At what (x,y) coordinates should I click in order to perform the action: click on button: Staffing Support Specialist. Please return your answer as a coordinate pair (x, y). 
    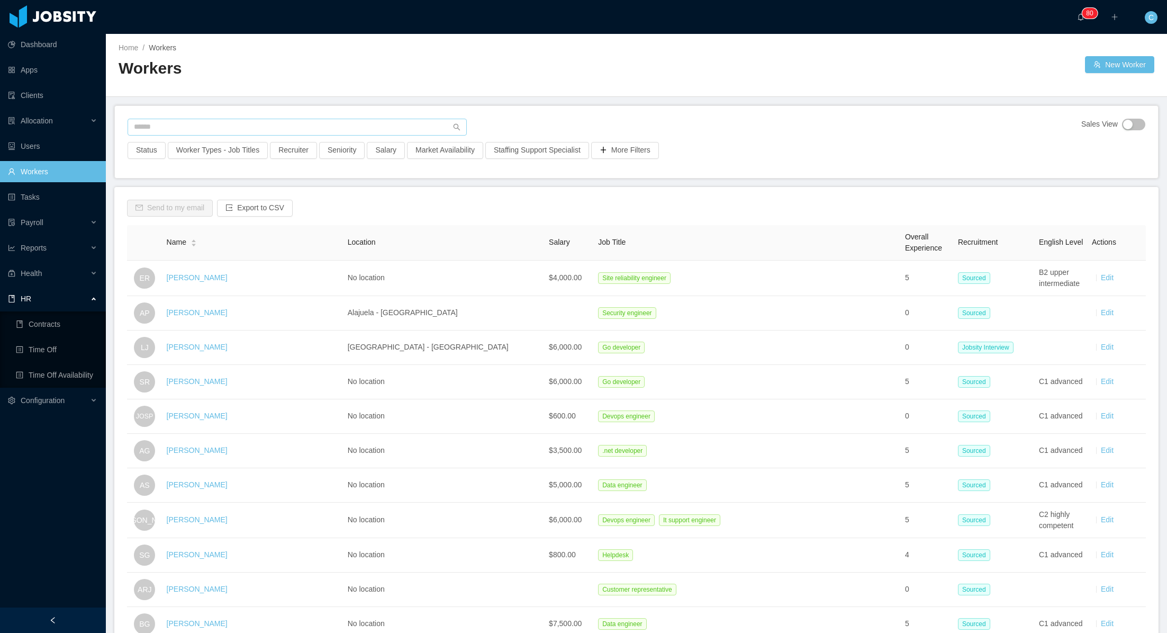
    Looking at the image, I should click on (537, 150).